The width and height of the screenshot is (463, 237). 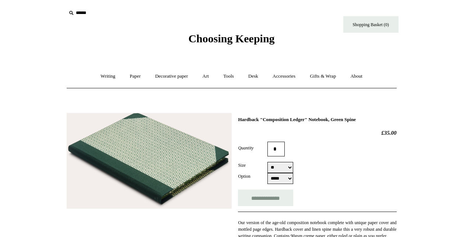 I want to click on label: Quantity, so click(x=253, y=148).